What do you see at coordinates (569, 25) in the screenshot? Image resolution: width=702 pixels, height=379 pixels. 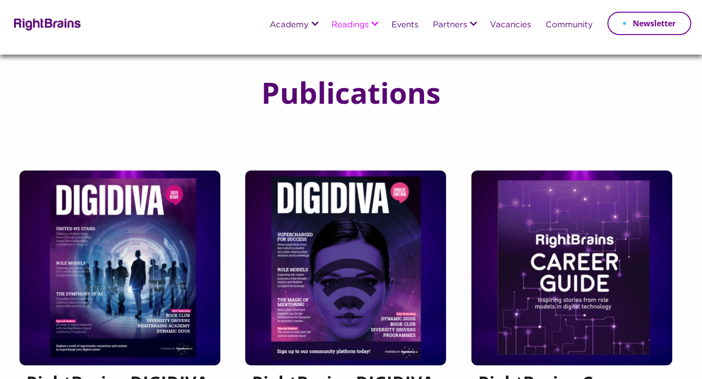 I see `a: Community` at bounding box center [569, 25].